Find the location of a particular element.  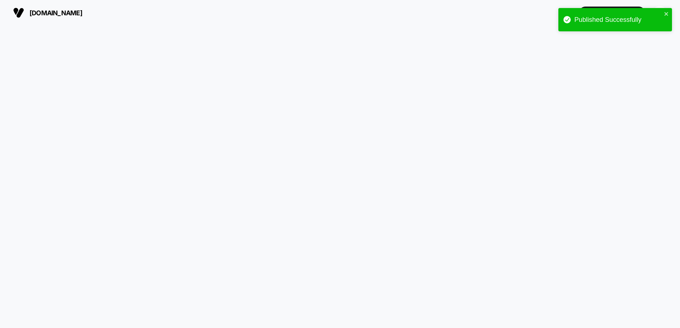

button: AG is located at coordinates (660, 13).